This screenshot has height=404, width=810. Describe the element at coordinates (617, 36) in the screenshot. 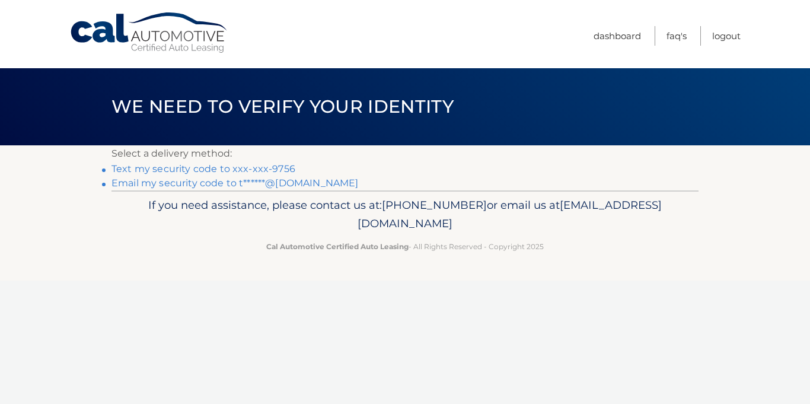

I see `a: Dashboard` at that location.